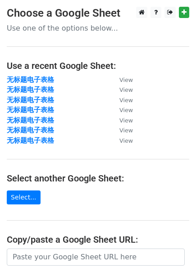  I want to click on h4: Use a recent Google Sheet:, so click(98, 66).